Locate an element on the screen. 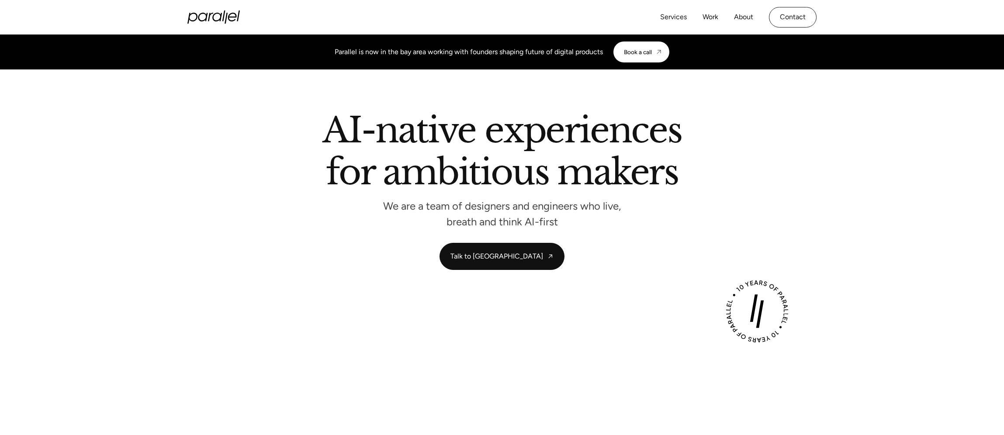 The image size is (1004, 435). p: We are a team of designers and engineers who live, breath and think AI-first is located at coordinates (502, 214).